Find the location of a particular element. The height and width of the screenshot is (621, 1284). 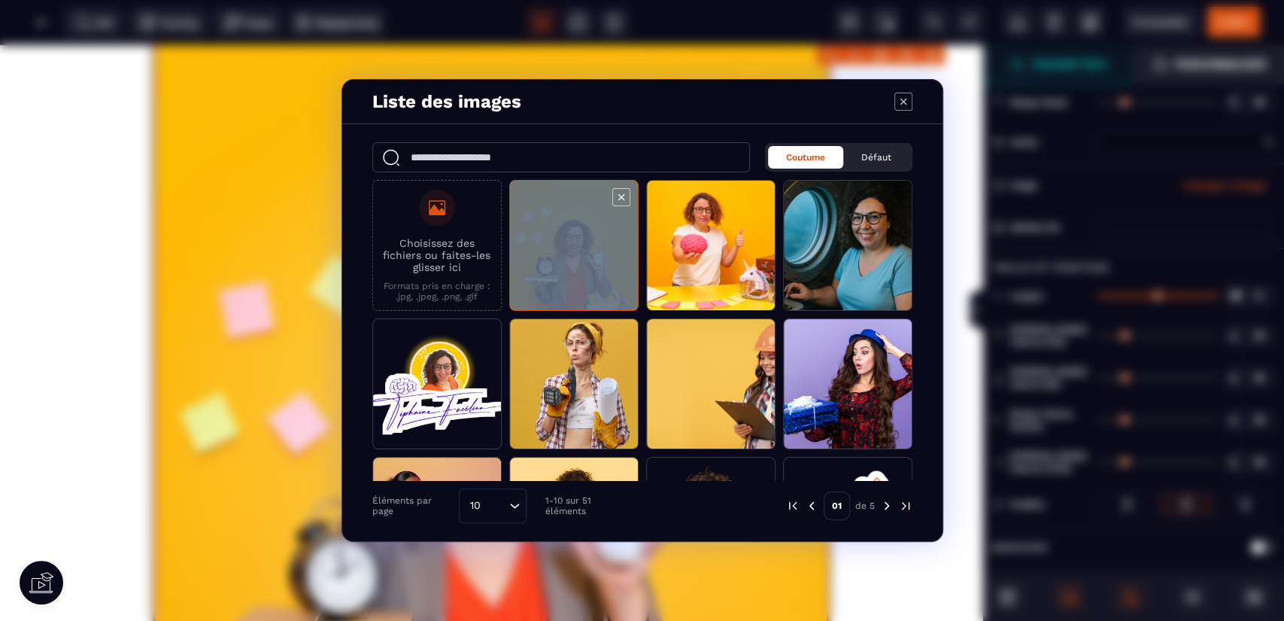

span: 10 is located at coordinates (475, 506).